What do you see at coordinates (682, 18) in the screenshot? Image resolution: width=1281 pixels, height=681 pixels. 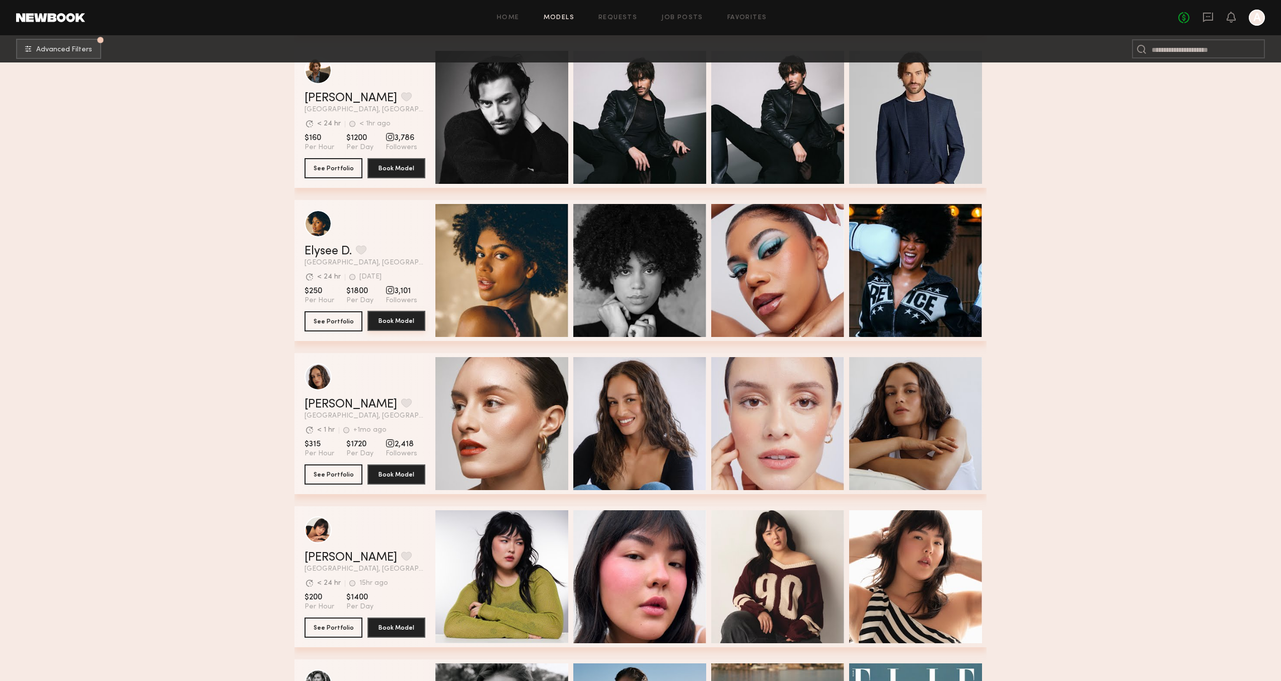 I see `a: Job Posts` at bounding box center [682, 18].